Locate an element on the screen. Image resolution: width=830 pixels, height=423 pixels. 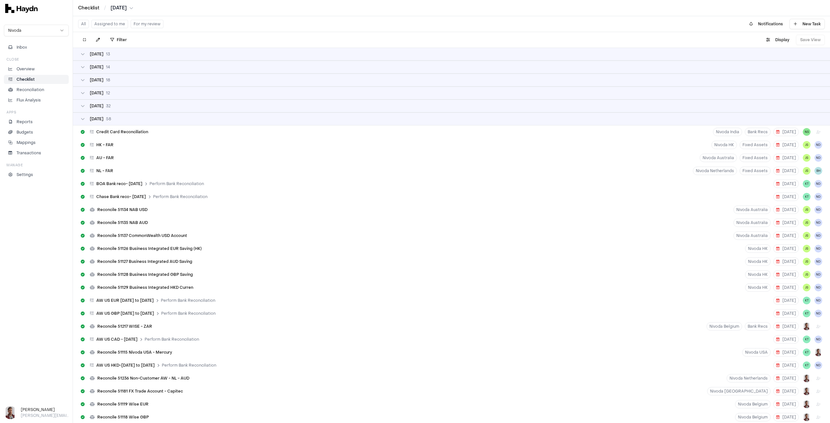
span: 12 is located at coordinates (108, 93).